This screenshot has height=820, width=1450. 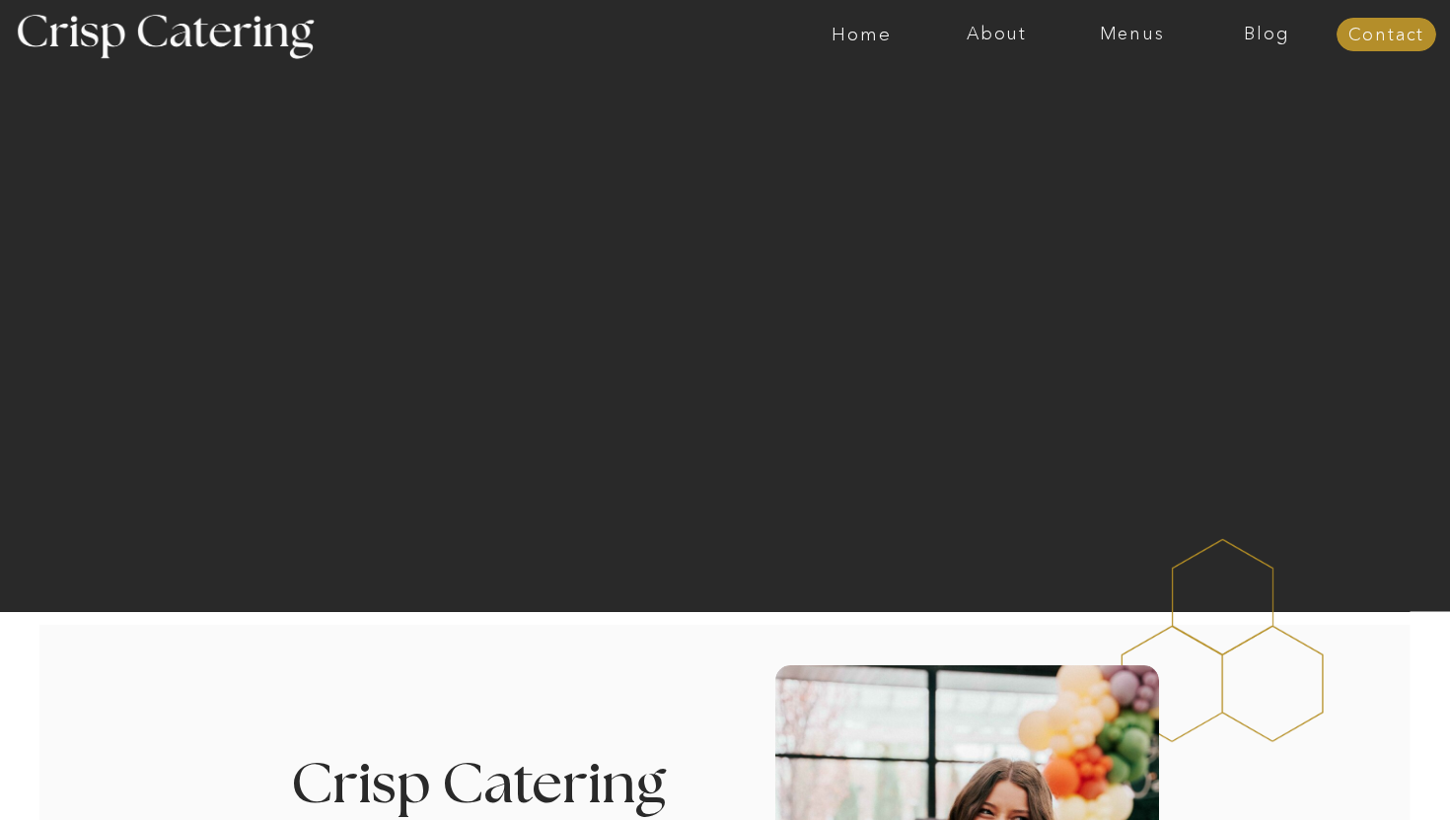 What do you see at coordinates (996, 35) in the screenshot?
I see `a: About` at bounding box center [996, 35].